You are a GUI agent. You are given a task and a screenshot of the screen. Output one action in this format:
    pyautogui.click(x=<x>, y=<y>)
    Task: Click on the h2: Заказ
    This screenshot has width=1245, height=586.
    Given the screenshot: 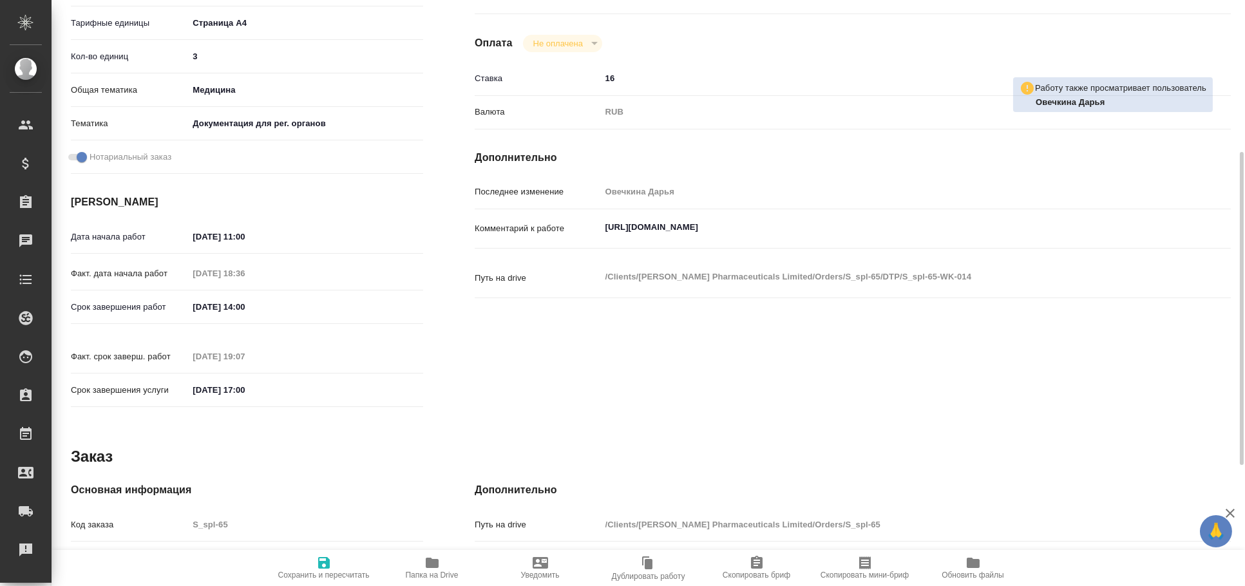 What is the action you would take?
    pyautogui.click(x=91, y=457)
    